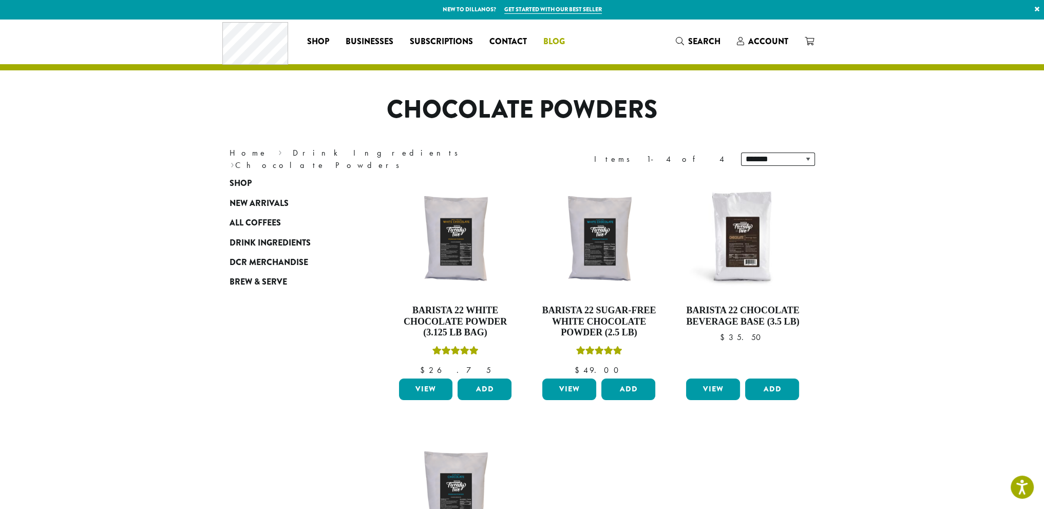 This screenshot has height=509, width=1044. I want to click on span: DCR Merchandise, so click(269, 262).